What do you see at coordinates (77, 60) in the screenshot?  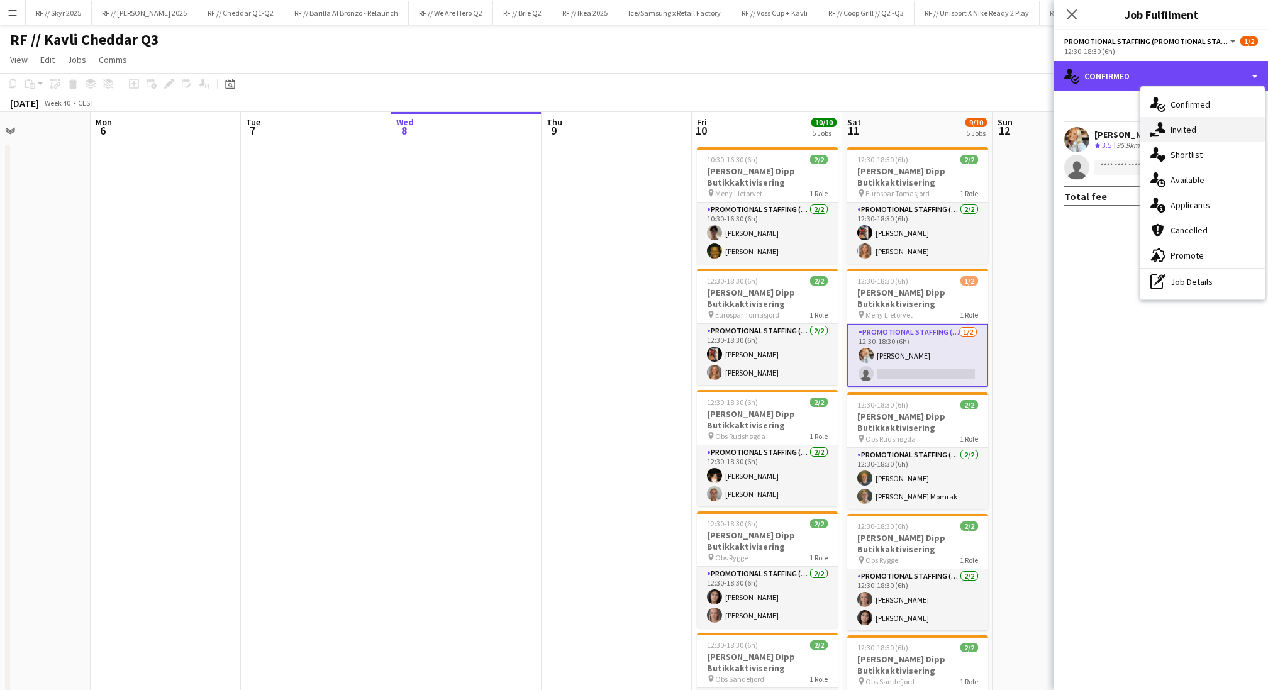 I see `a: Jobs` at bounding box center [77, 60].